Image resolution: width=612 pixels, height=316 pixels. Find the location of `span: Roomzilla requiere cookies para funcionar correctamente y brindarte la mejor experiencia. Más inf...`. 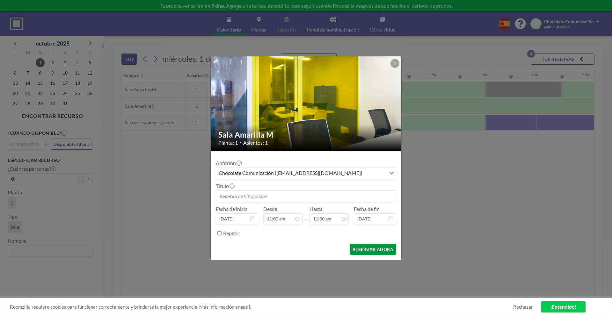

span: Roomzilla requiere cookies para funcionar correctamente y brindarte la mejor experiencia. Más inf... is located at coordinates (261, 307).